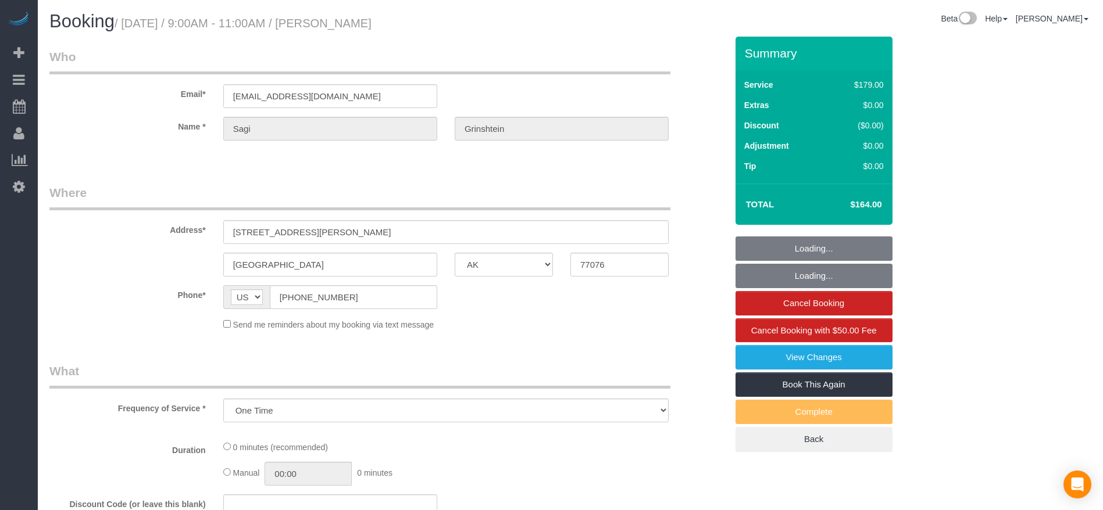 The height and width of the screenshot is (510, 1103). What do you see at coordinates (127, 124) in the screenshot?
I see `label: Name *` at bounding box center [127, 124].